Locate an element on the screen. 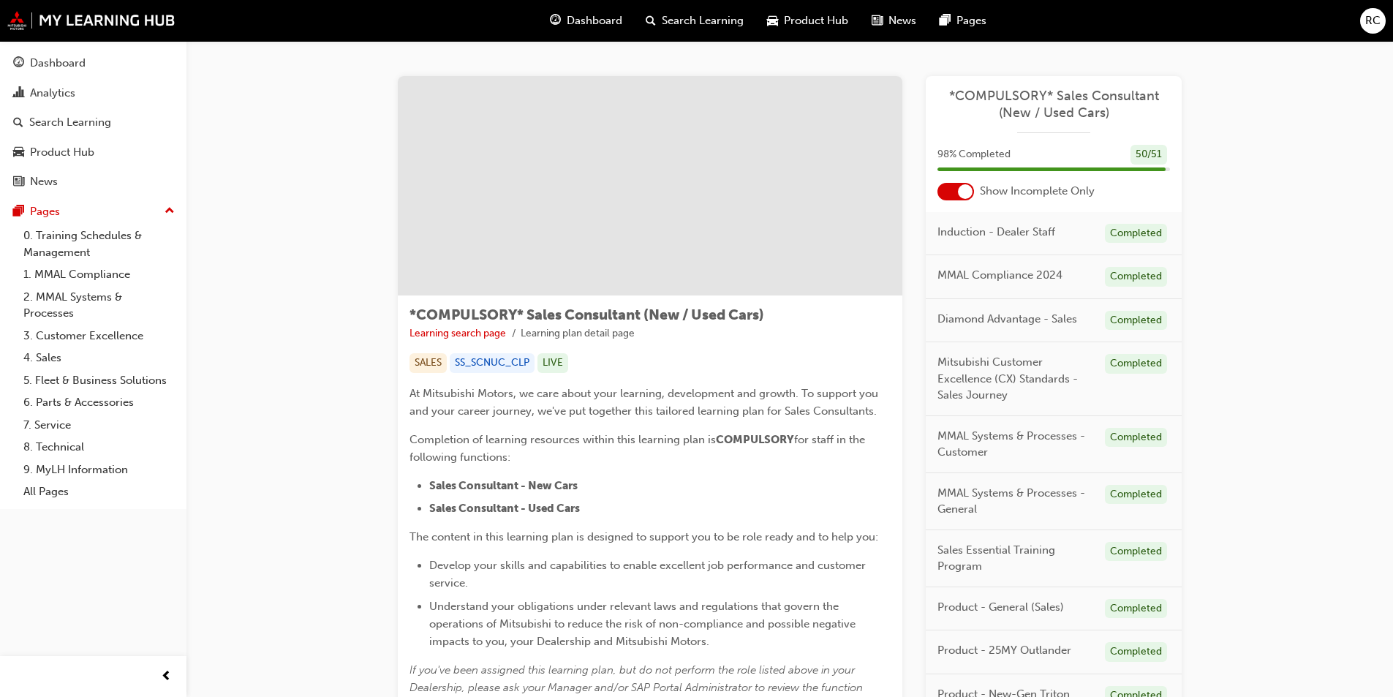  span: Product Hub is located at coordinates (816, 20).